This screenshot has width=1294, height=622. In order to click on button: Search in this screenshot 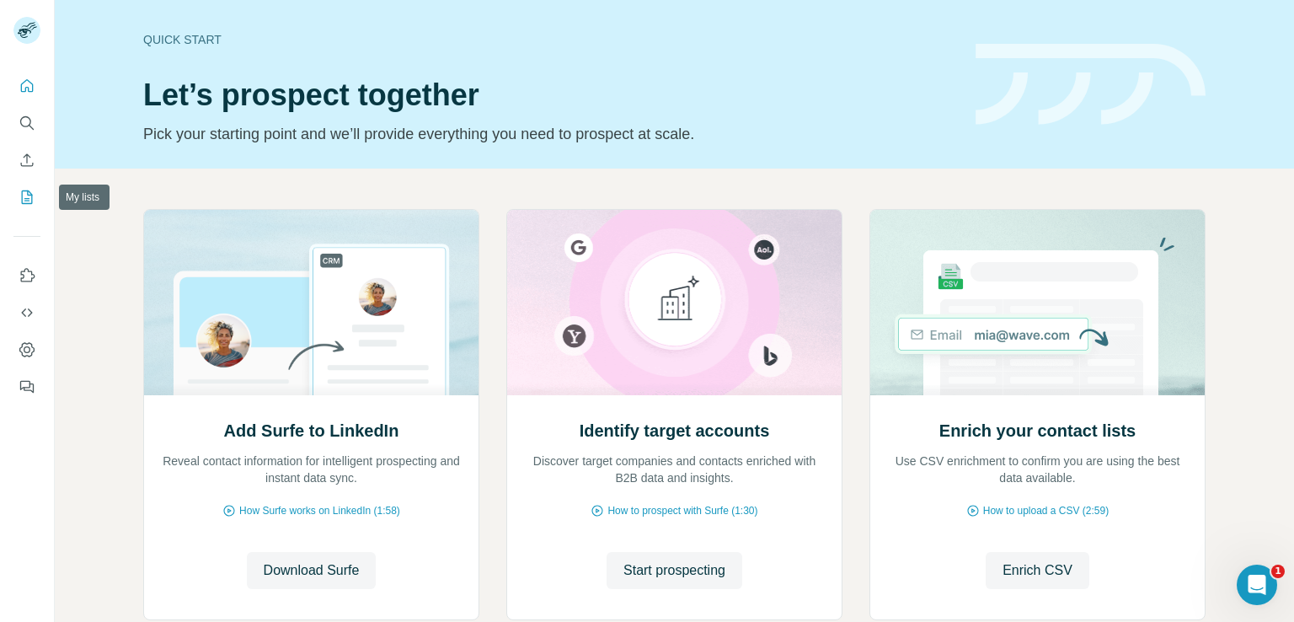, I will do `click(27, 123)`.